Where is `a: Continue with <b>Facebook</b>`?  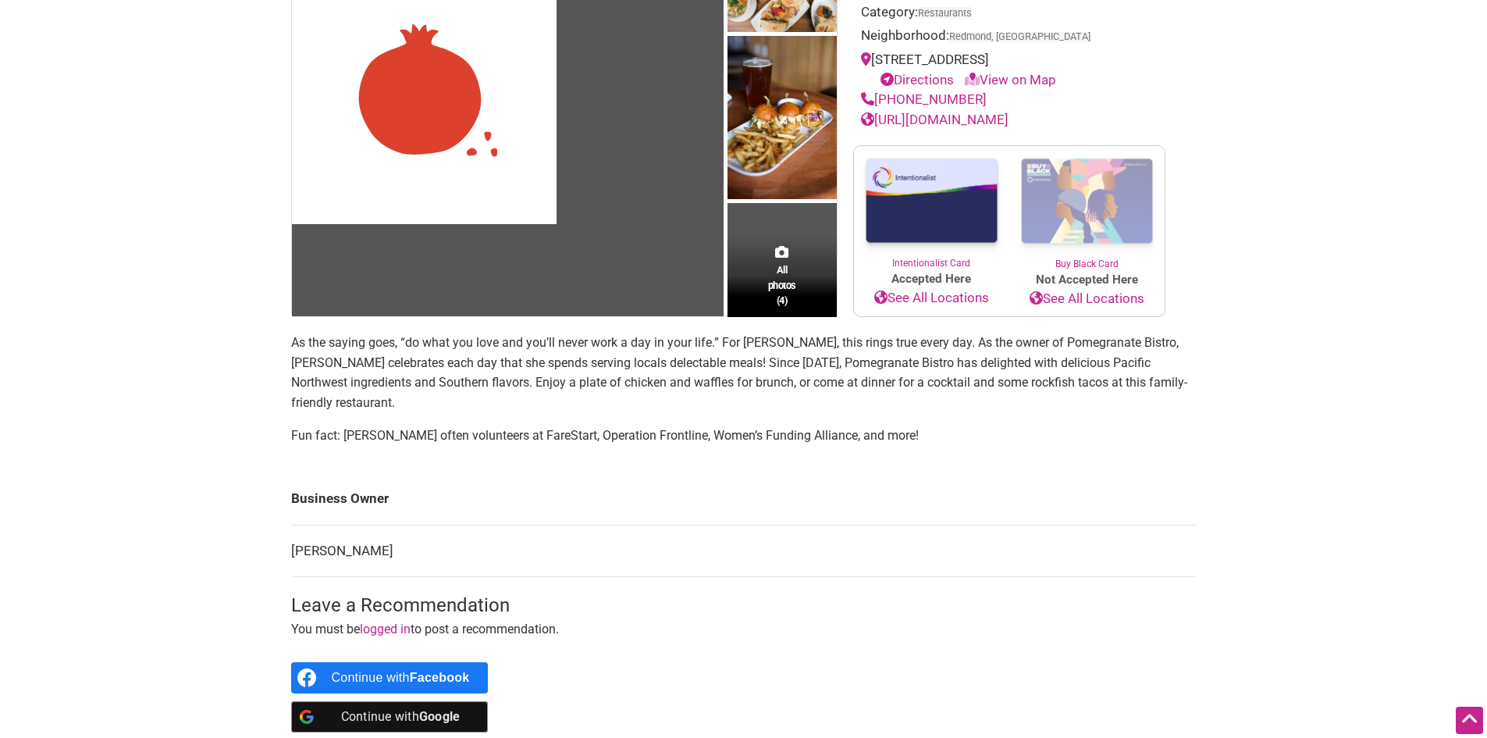
a: Continue with <b>Facebook</b> is located at coordinates (390, 678).